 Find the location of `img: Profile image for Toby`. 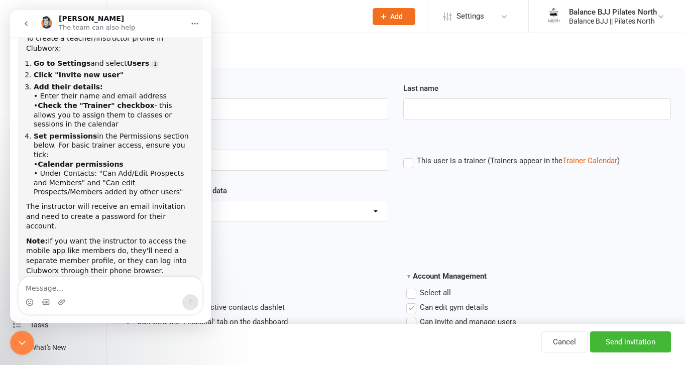

img: Profile image for Toby is located at coordinates (37, 14).